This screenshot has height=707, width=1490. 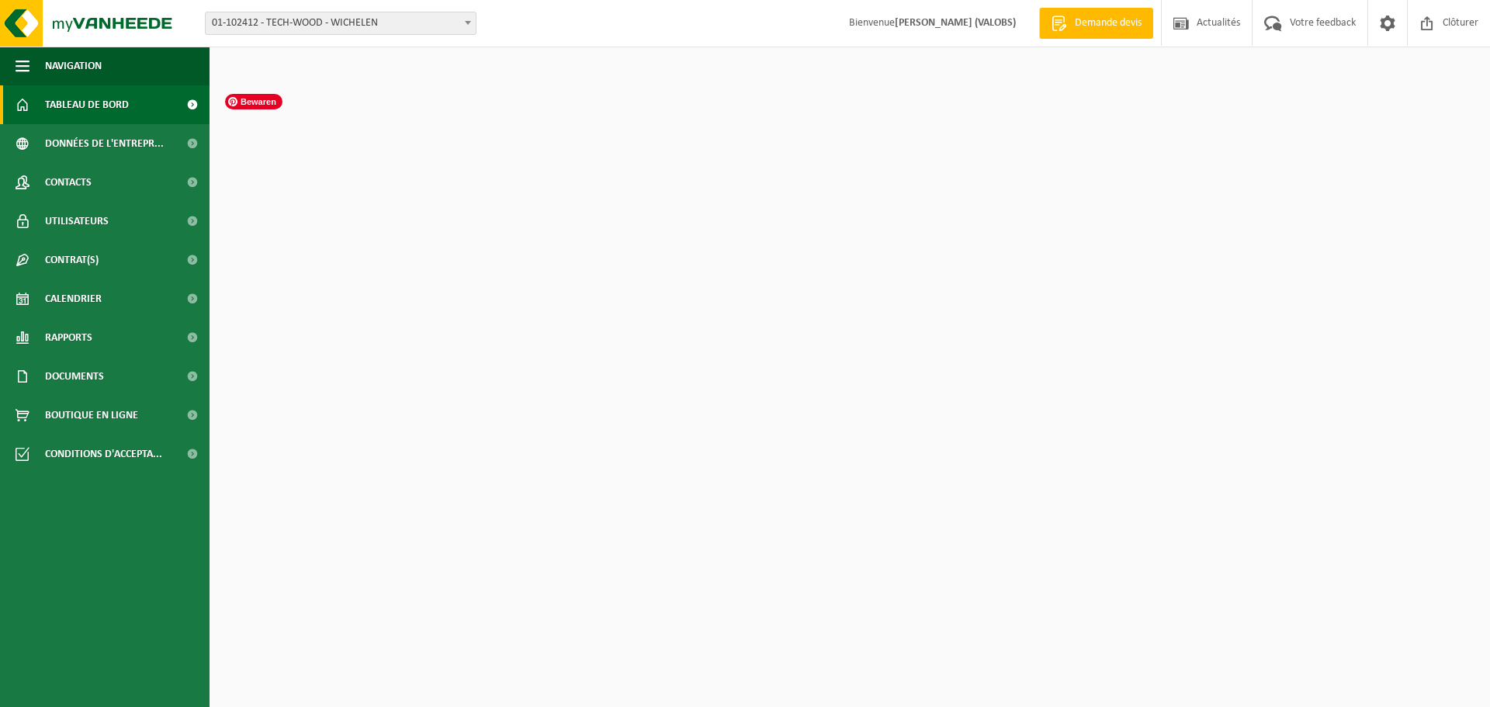 I want to click on span: Navigation, so click(x=73, y=66).